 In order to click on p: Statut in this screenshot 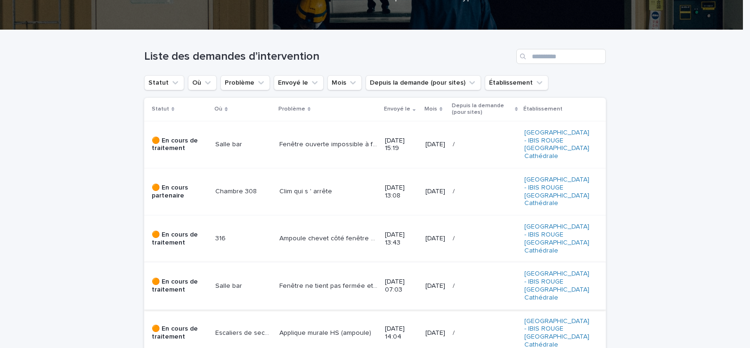, I will do `click(160, 109)`.